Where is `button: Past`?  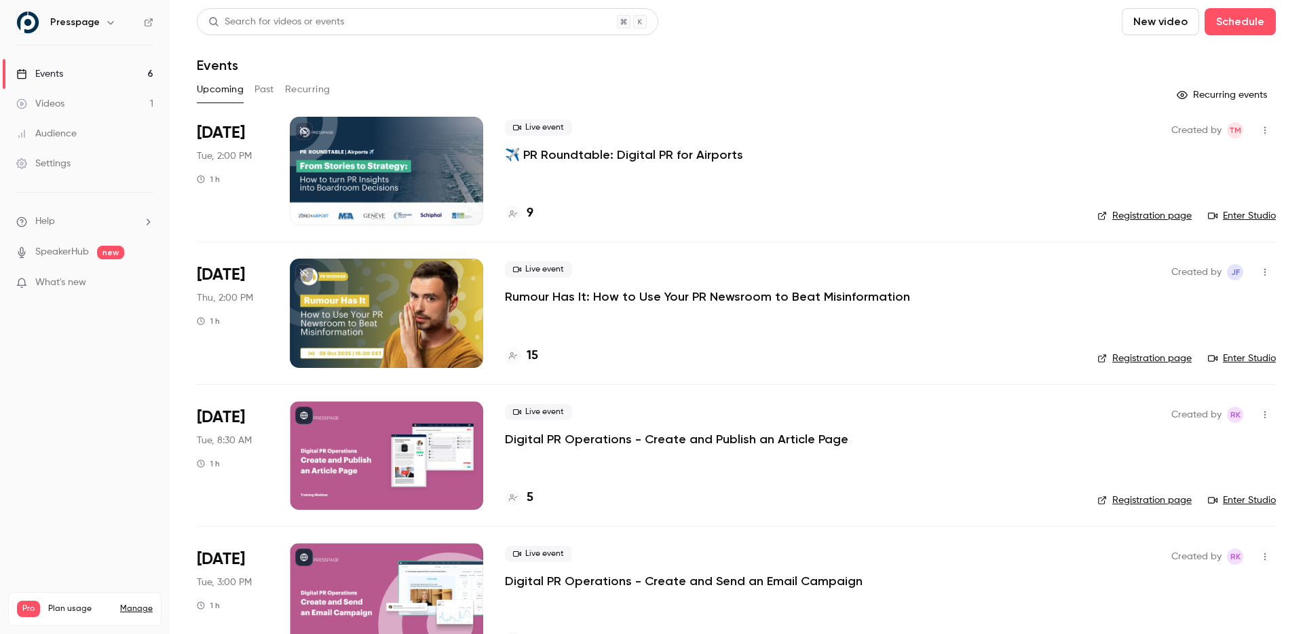
button: Past is located at coordinates (264, 90).